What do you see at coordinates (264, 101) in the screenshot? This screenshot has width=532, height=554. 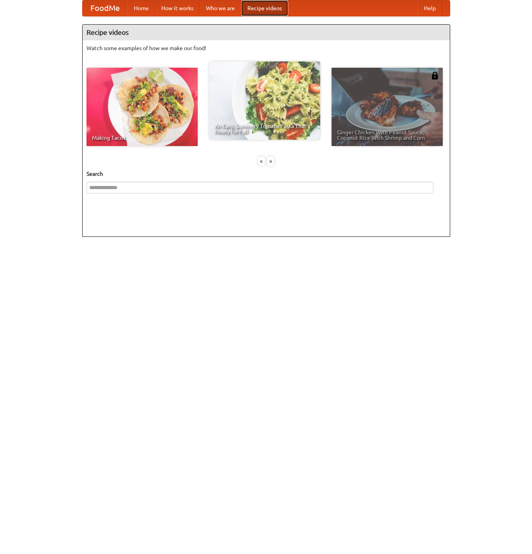 I see `a: An Easy, Summery Tomato Pasta That's Ready for Fall` at bounding box center [264, 101].